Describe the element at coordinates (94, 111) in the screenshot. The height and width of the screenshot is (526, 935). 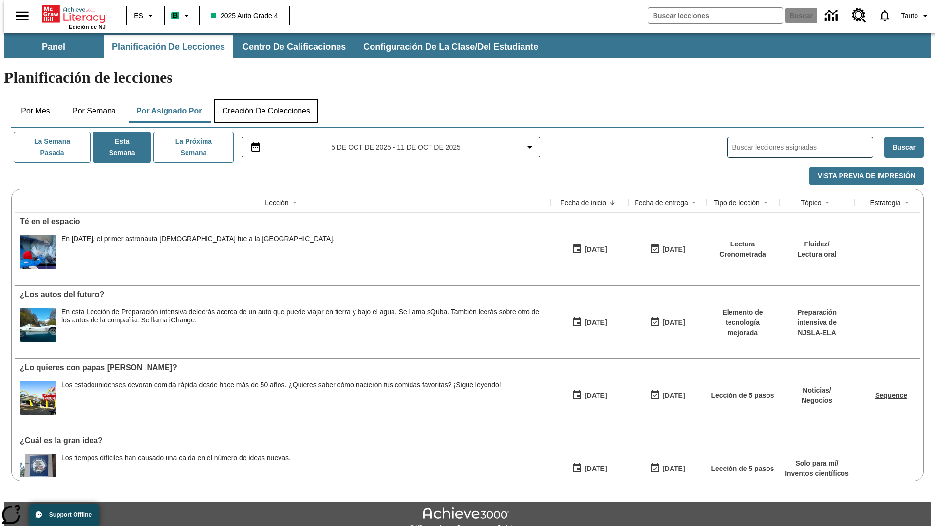
I see `button: Por semana` at that location.